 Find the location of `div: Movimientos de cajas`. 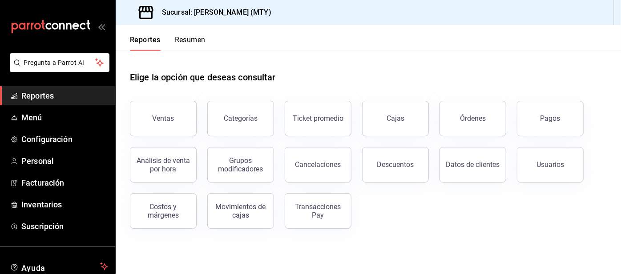

div: Movimientos de cajas is located at coordinates (241, 211).